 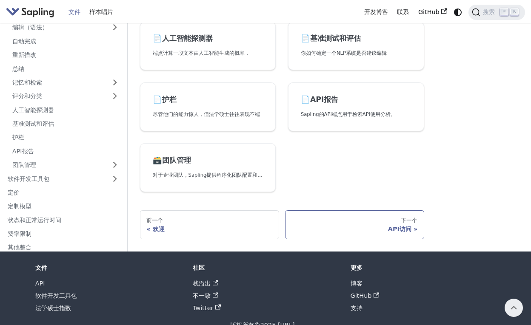 I want to click on button: 搜索（Command+K）, so click(x=496, y=12).